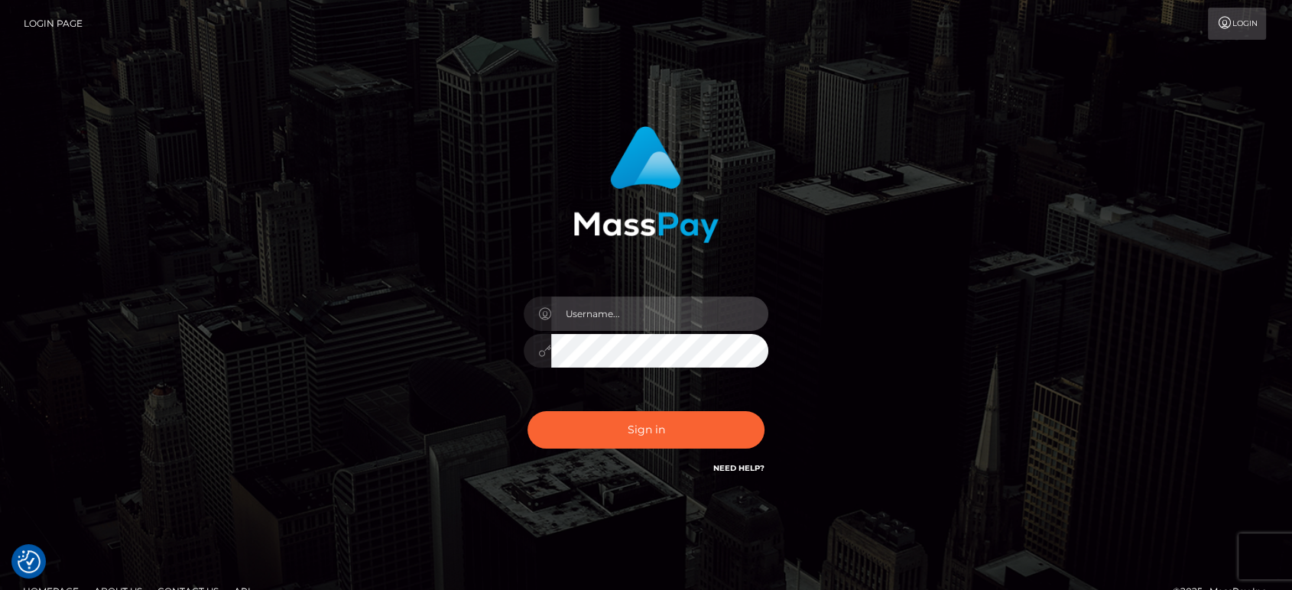 Image resolution: width=1292 pixels, height=590 pixels. I want to click on button: Sign in, so click(646, 430).